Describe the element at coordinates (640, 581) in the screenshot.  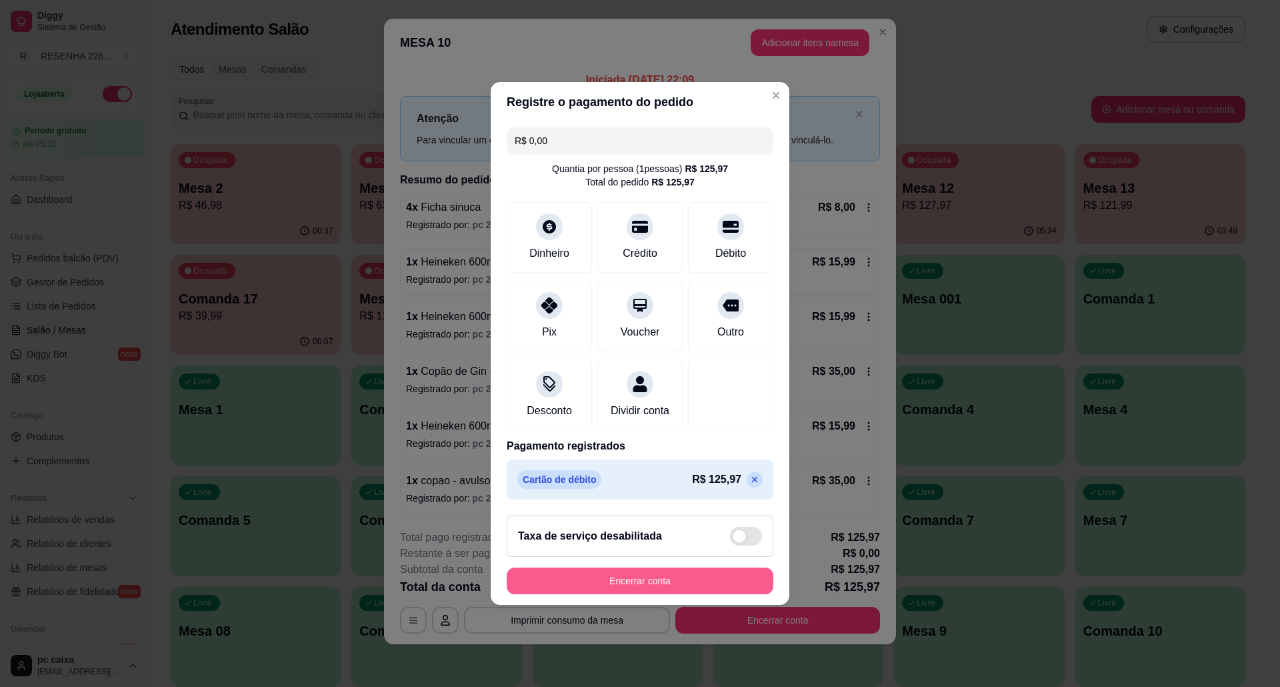
I see `button: Encerrar conta` at that location.